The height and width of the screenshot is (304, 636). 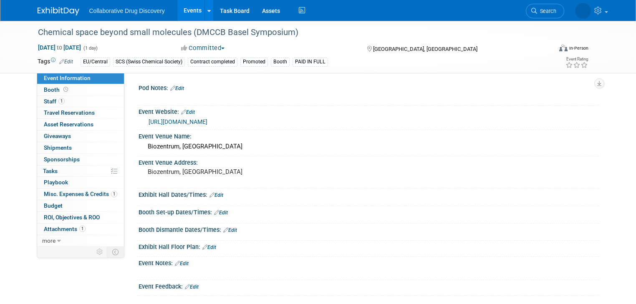 What do you see at coordinates (54, 101) in the screenshot?
I see `span: Staff` at bounding box center [54, 101].